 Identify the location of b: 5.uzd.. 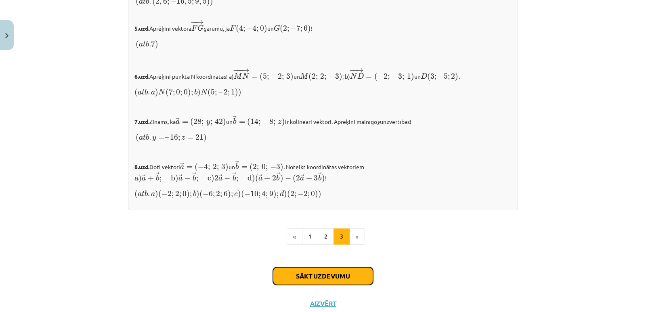
(142, 28).